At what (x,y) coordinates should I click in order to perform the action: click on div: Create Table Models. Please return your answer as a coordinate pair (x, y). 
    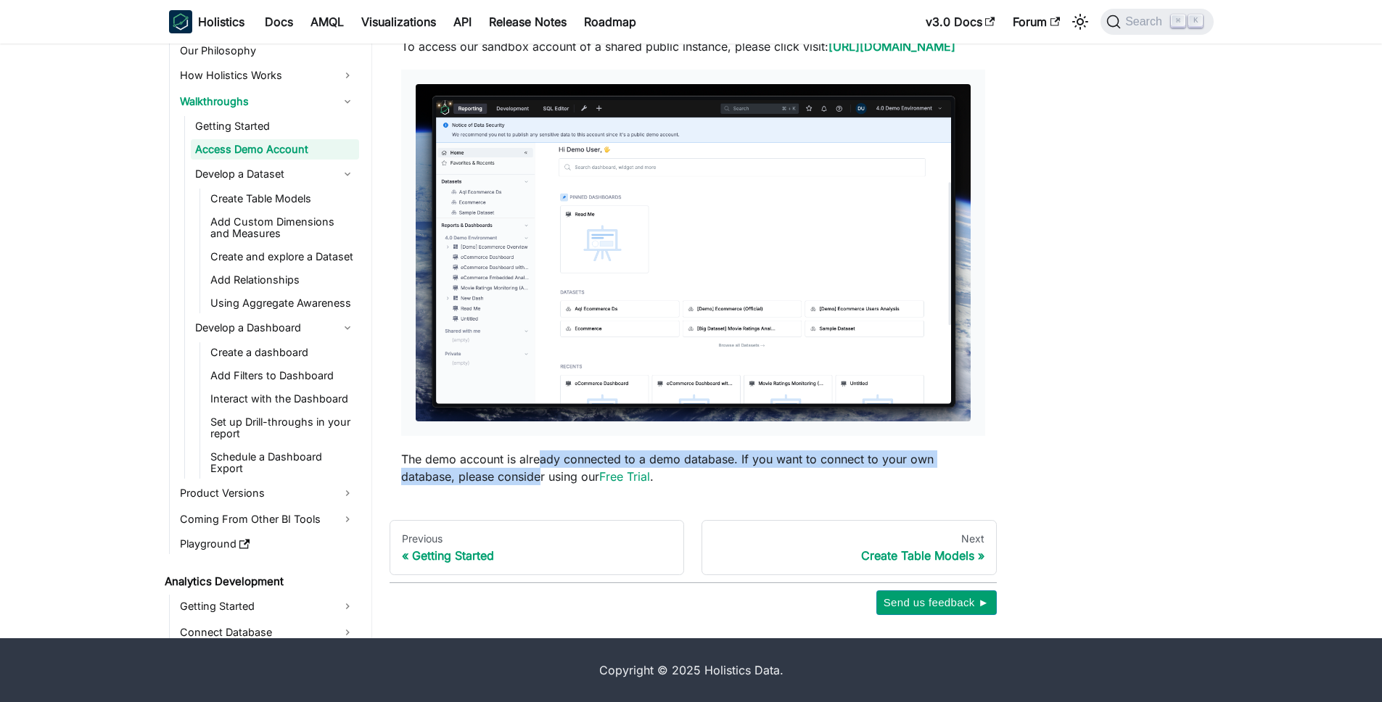
    Looking at the image, I should click on (849, 556).